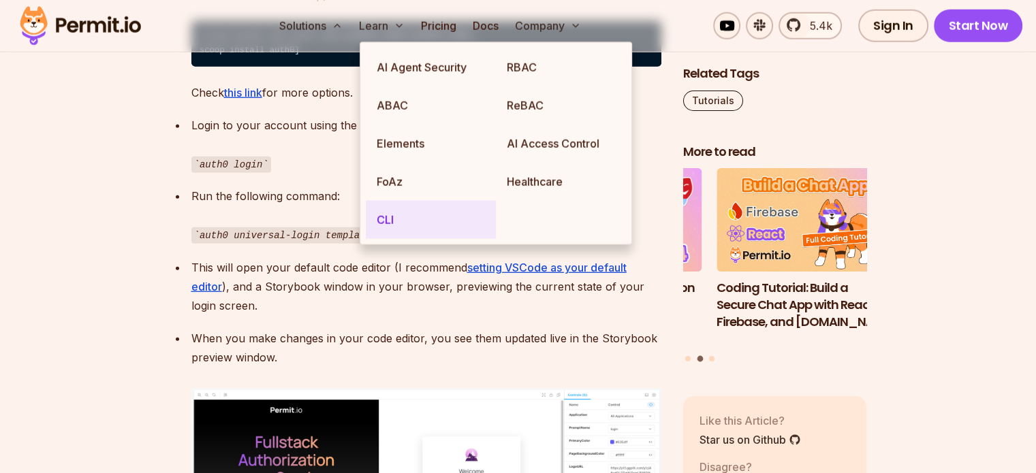  I want to click on p: Check for more options., so click(426, 93).